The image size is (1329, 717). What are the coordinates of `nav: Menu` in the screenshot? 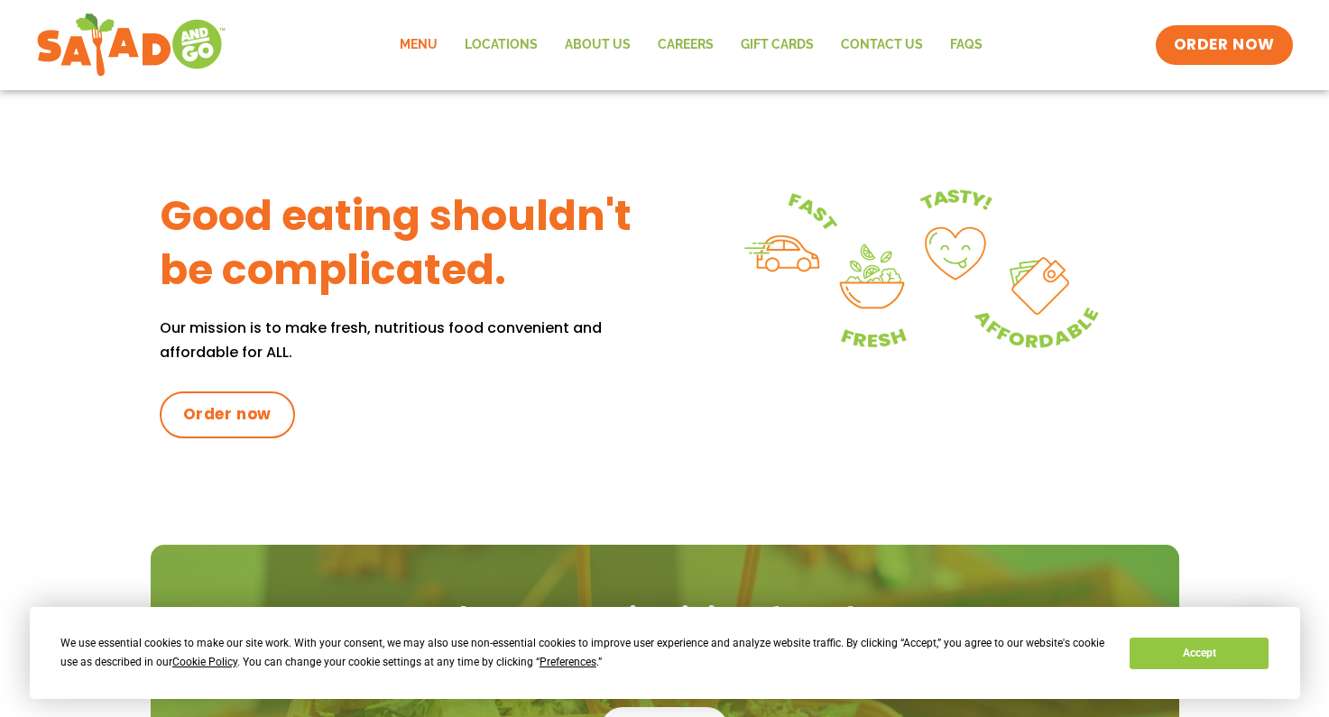 It's located at (691, 45).